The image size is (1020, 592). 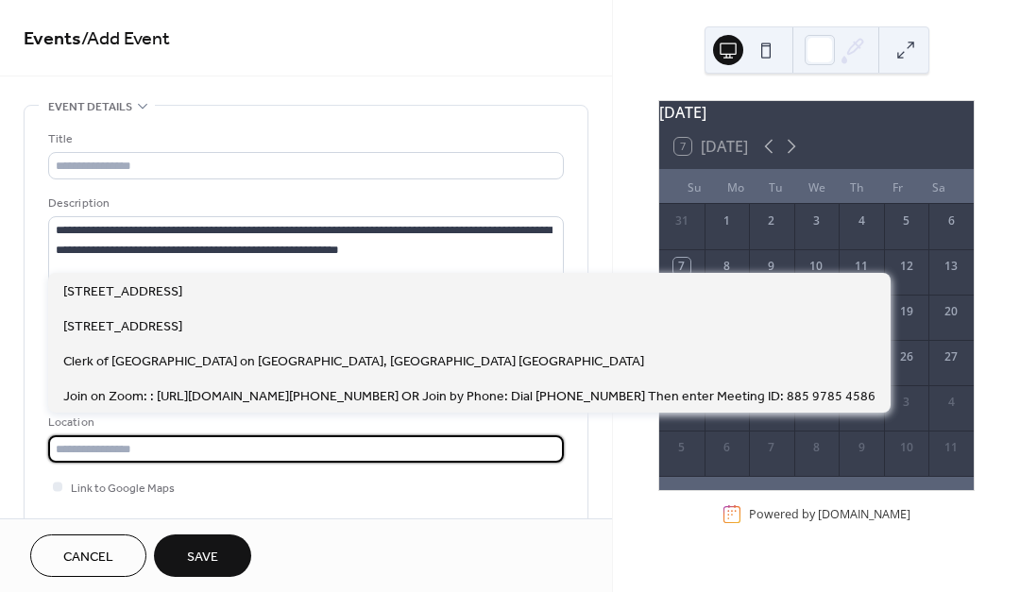 What do you see at coordinates (304, 422) in the screenshot?
I see `div: Location` at bounding box center [304, 422].